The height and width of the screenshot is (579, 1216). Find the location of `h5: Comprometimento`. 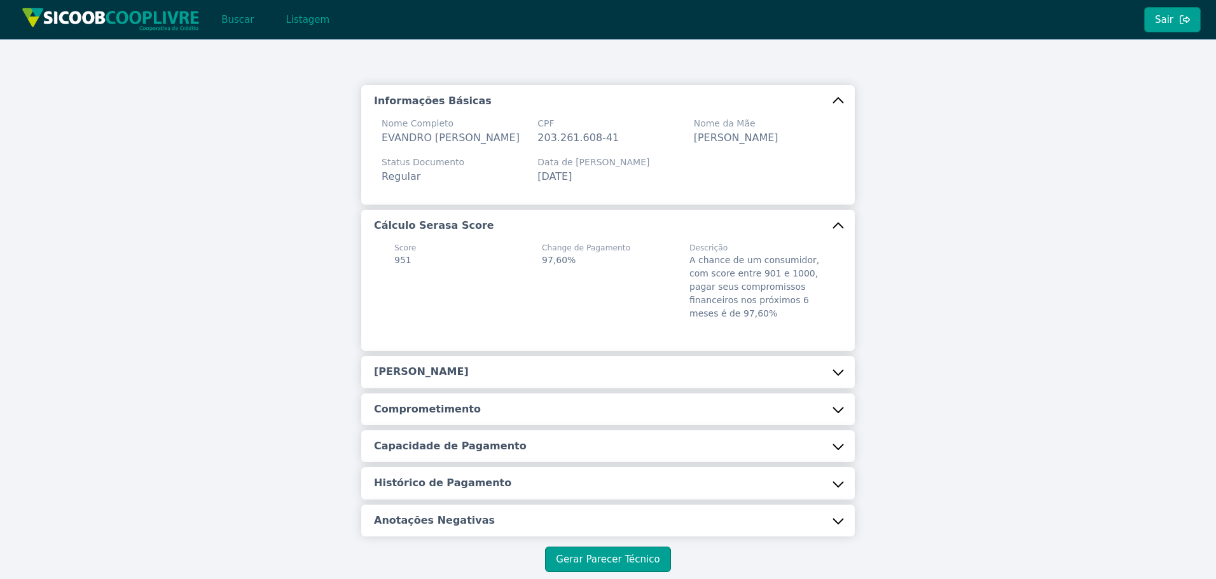

h5: Comprometimento is located at coordinates (427, 410).